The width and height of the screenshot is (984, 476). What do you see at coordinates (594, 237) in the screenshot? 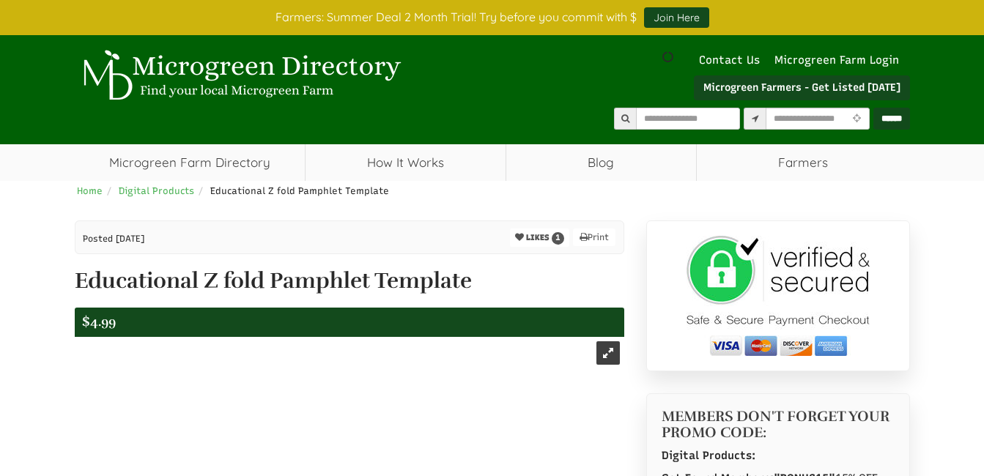
I see `a: Print` at bounding box center [594, 237].